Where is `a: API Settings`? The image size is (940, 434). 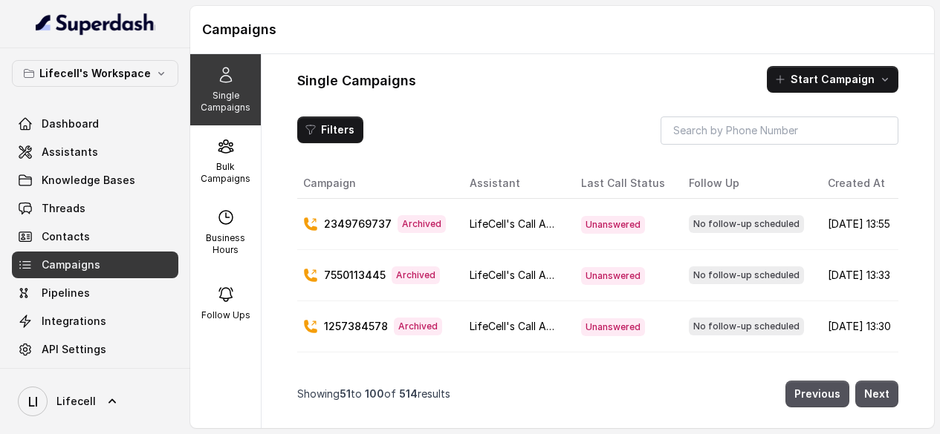
a: API Settings is located at coordinates (95, 350).